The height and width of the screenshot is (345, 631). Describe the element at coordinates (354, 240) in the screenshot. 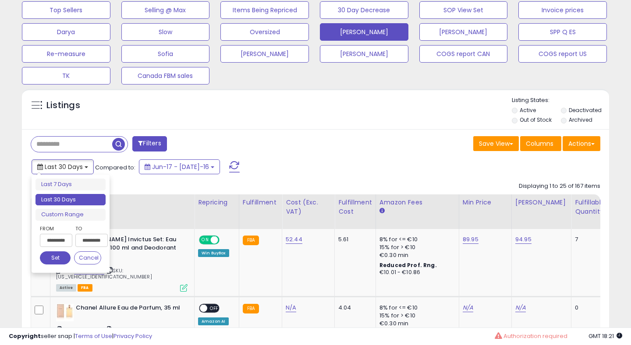

I see `div: 5.61` at that location.